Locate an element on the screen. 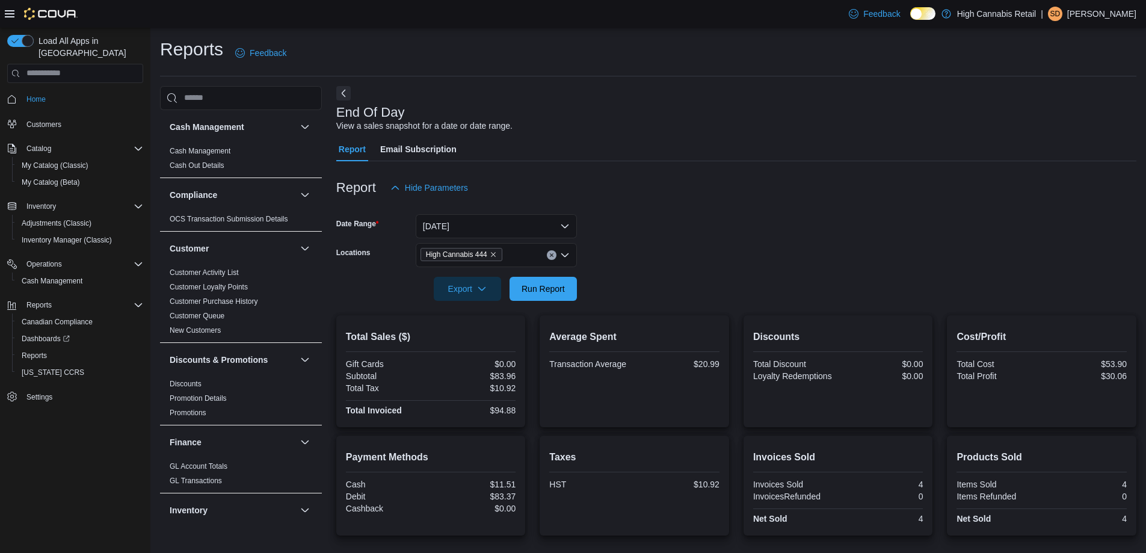 The width and height of the screenshot is (1146, 553). span: GL Account Totals is located at coordinates (199, 466).